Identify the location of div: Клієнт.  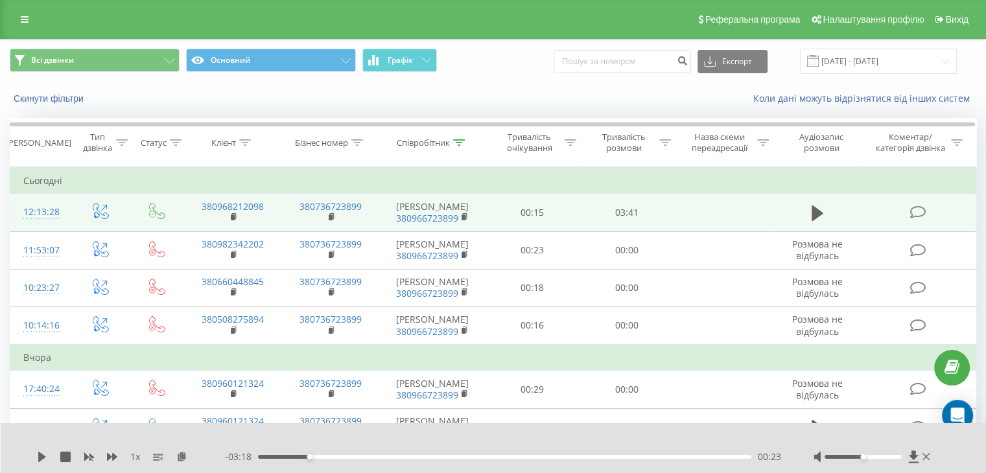
(224, 143).